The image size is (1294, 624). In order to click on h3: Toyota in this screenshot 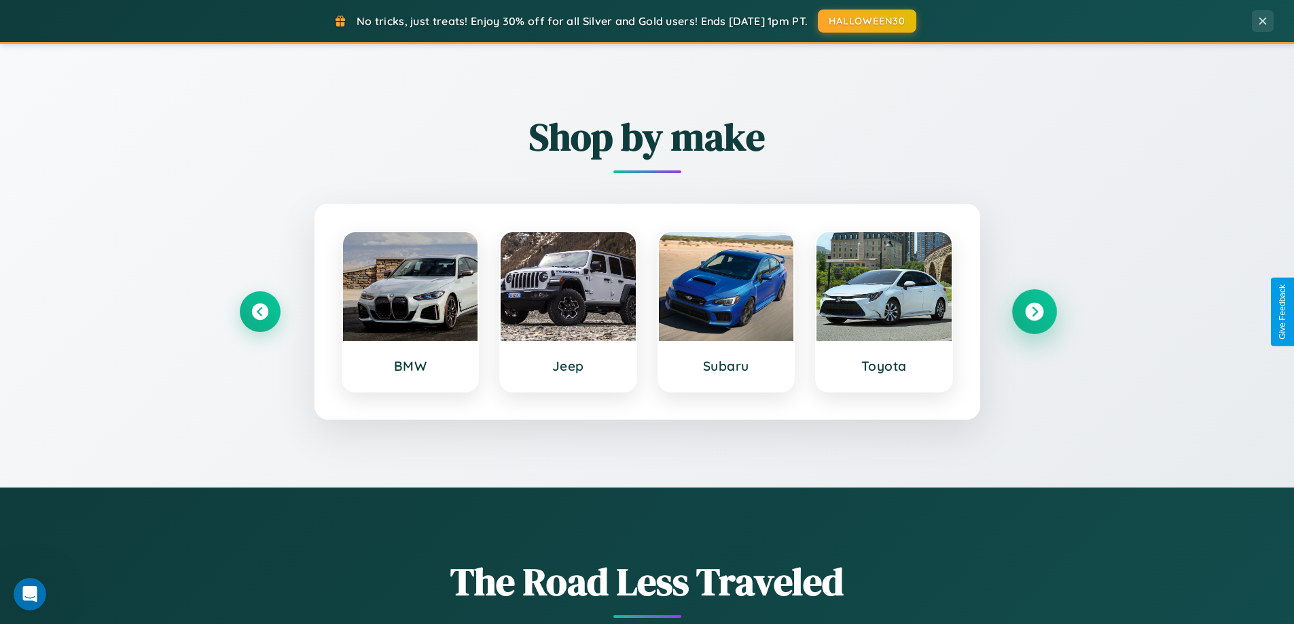, I will do `click(884, 366)`.